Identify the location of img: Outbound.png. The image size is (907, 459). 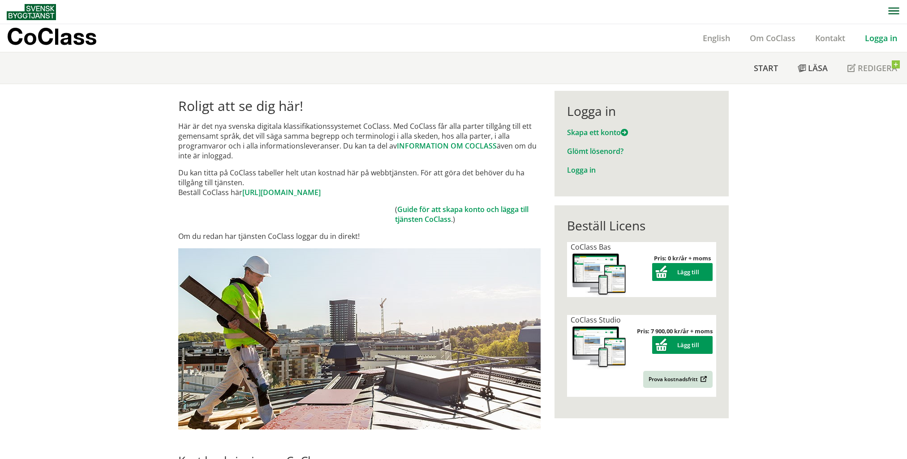
(702, 379).